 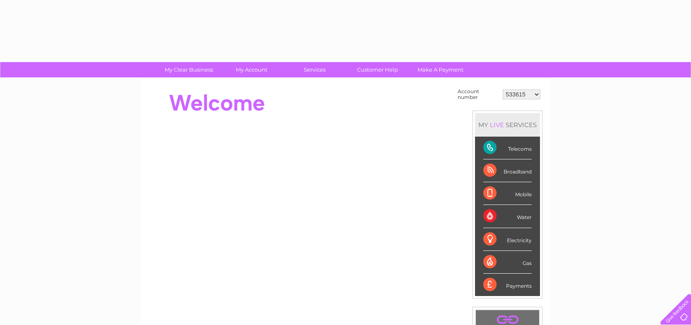 What do you see at coordinates (507, 262) in the screenshot?
I see `div: Gas` at bounding box center [507, 262].